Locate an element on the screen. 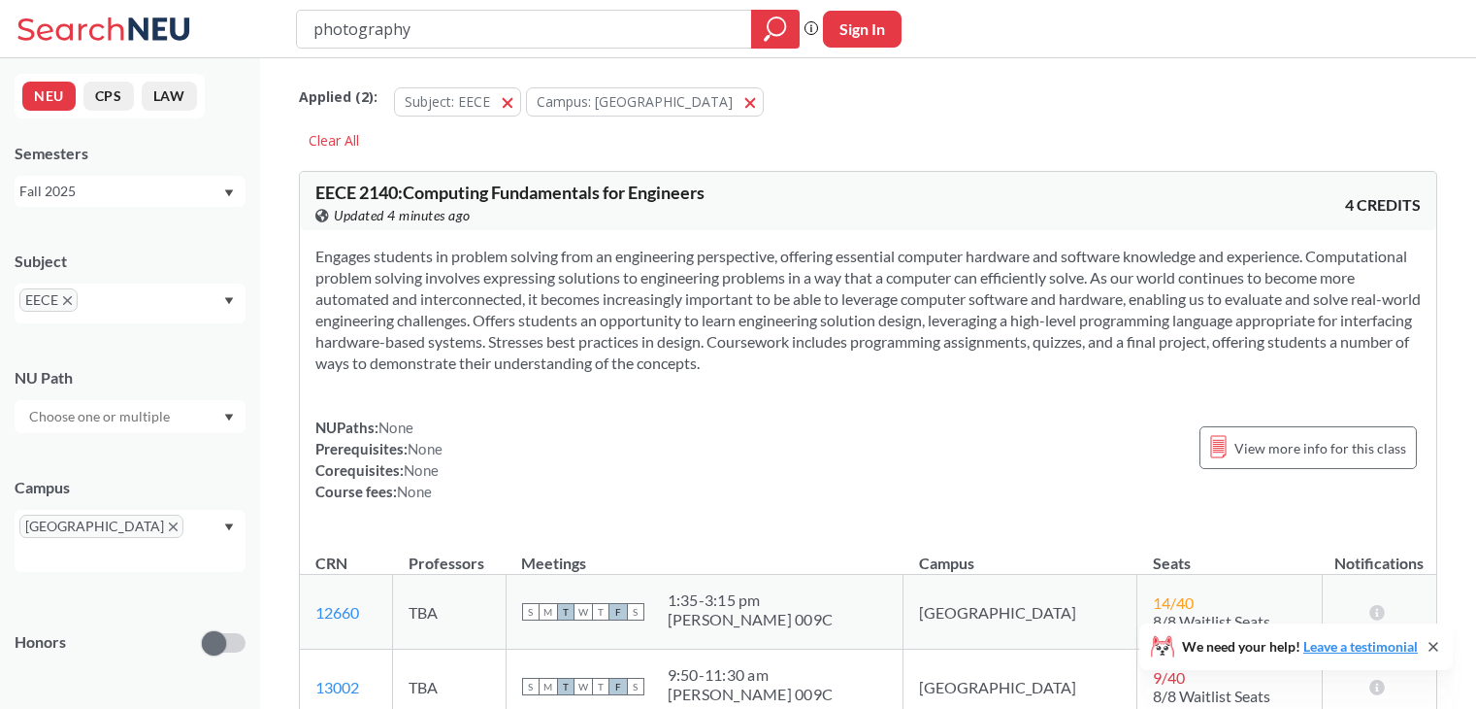  th: Seats is located at coordinates (1230, 553).